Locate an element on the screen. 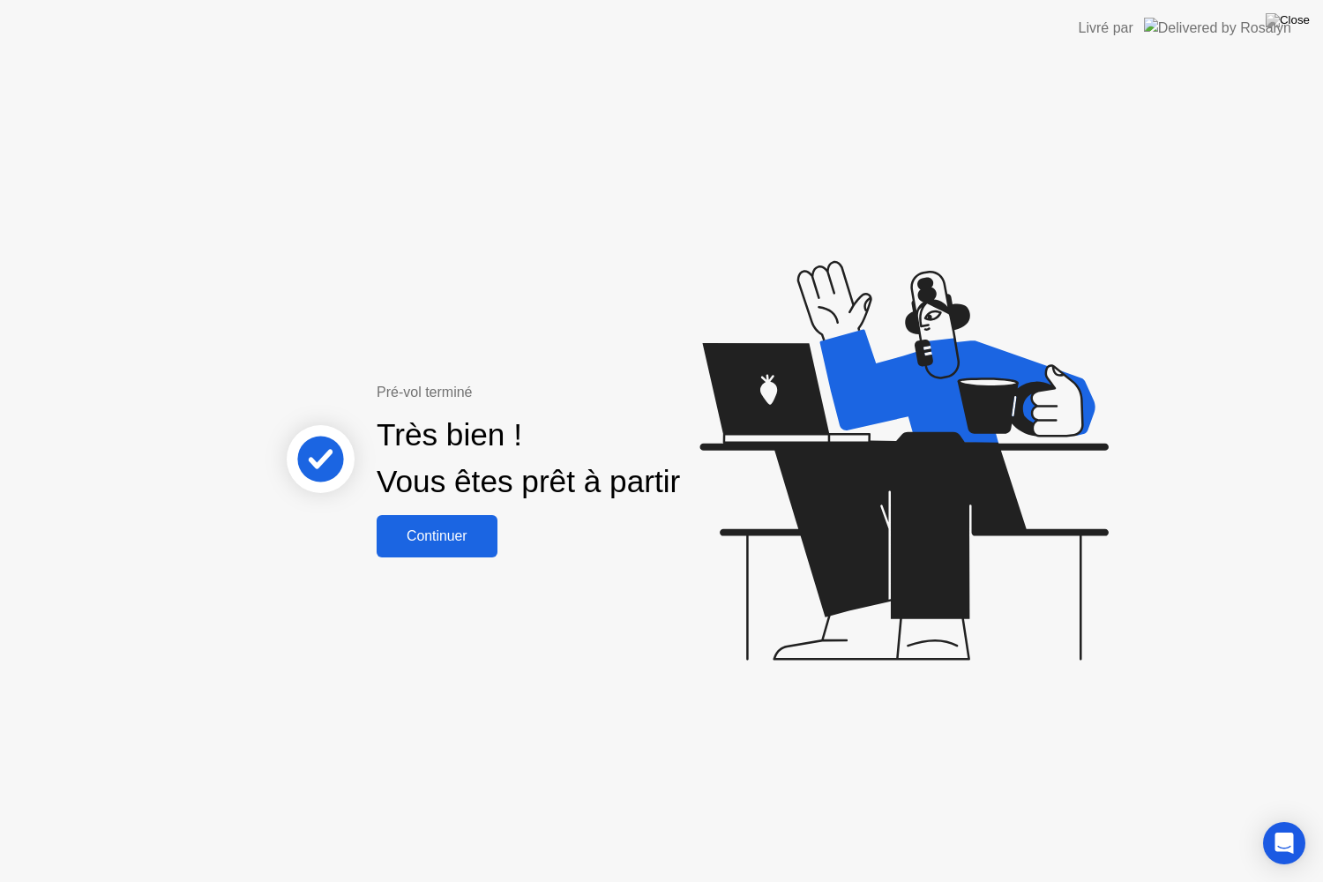 The height and width of the screenshot is (882, 1323). div: Livré par is located at coordinates (1106, 28).